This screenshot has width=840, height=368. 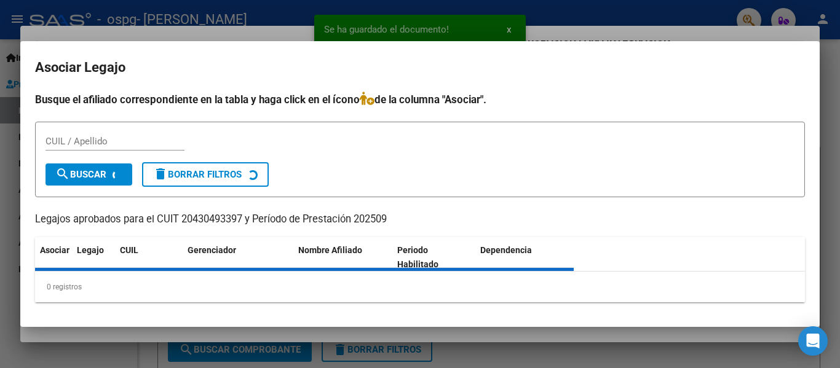 What do you see at coordinates (420, 287) in the screenshot?
I see `div: 0 registros` at bounding box center [420, 287].